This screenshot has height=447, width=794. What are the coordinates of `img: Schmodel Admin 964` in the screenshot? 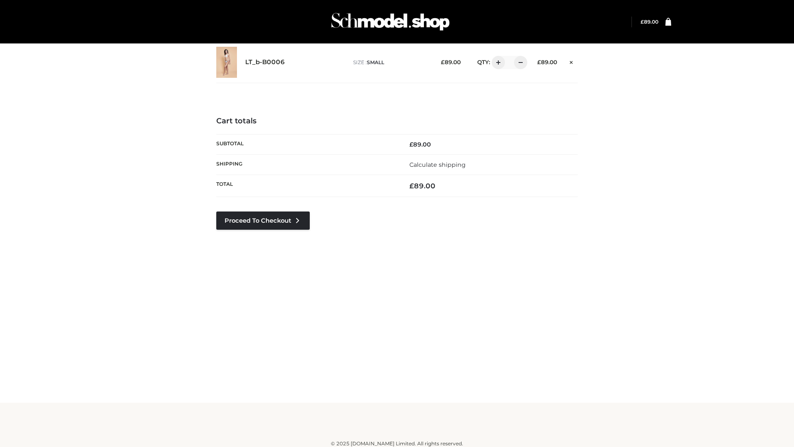 It's located at (390, 21).